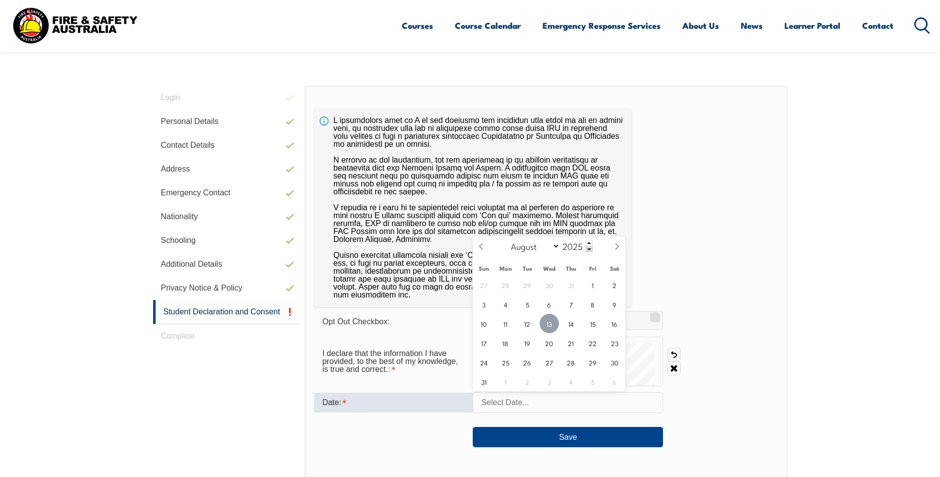  What do you see at coordinates (593, 268) in the screenshot?
I see `span: Fri` at bounding box center [593, 268].